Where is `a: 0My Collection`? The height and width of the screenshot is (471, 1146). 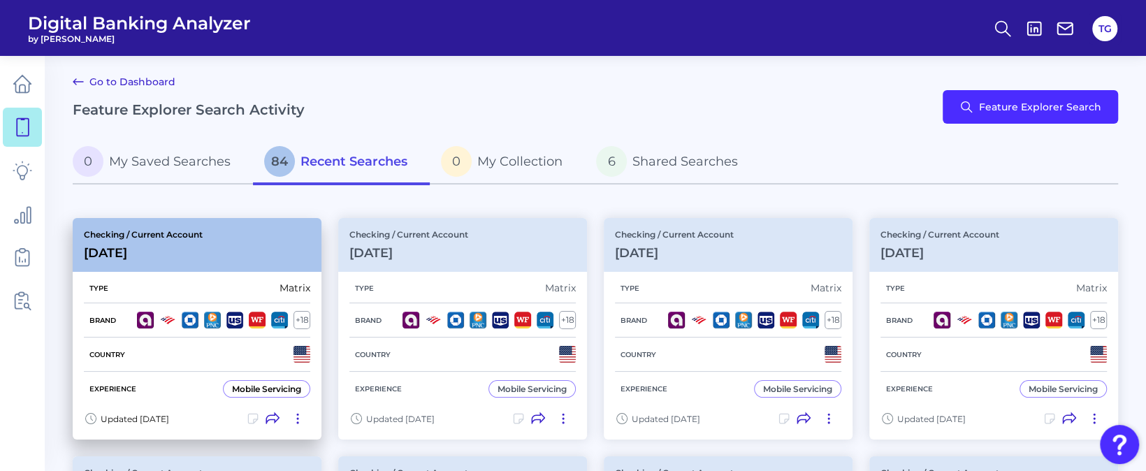 a: 0My Collection is located at coordinates (507, 163).